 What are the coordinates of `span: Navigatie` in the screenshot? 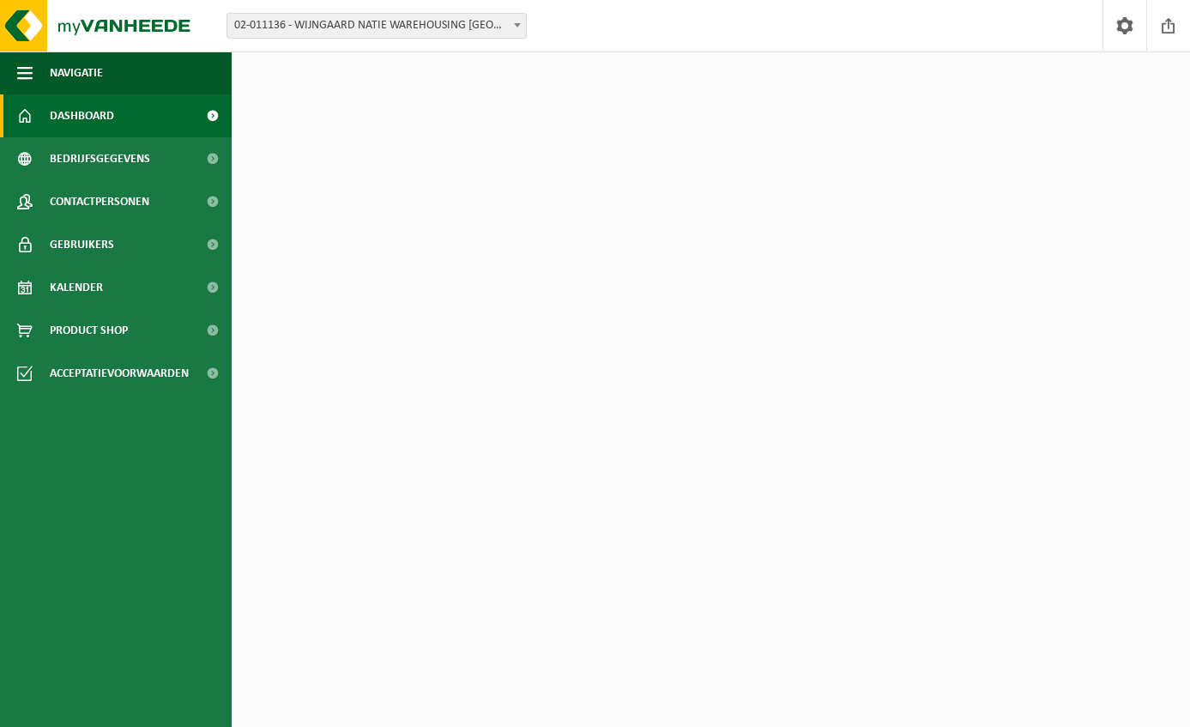 It's located at (76, 73).